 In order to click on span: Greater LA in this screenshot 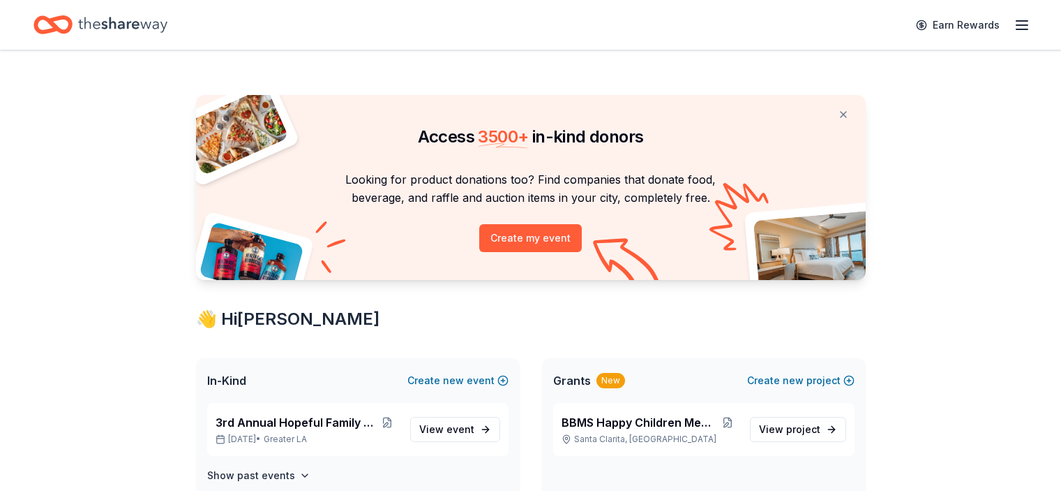, I will do `click(285, 439)`.